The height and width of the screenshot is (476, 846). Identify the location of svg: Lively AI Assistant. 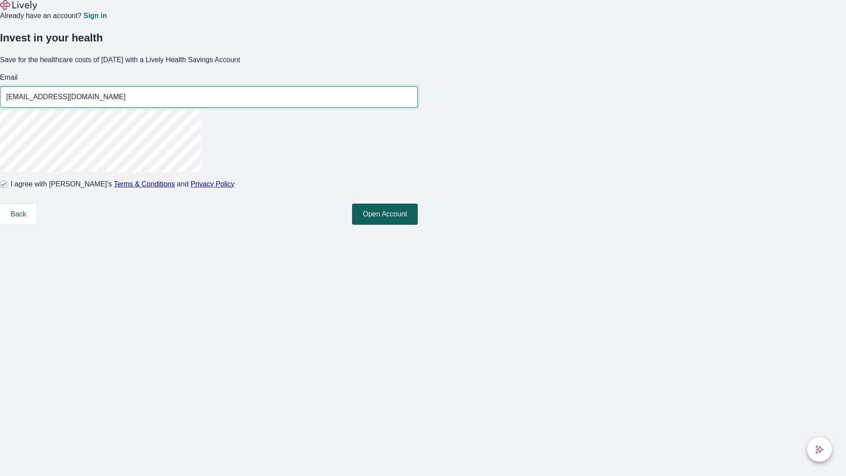
(820, 450).